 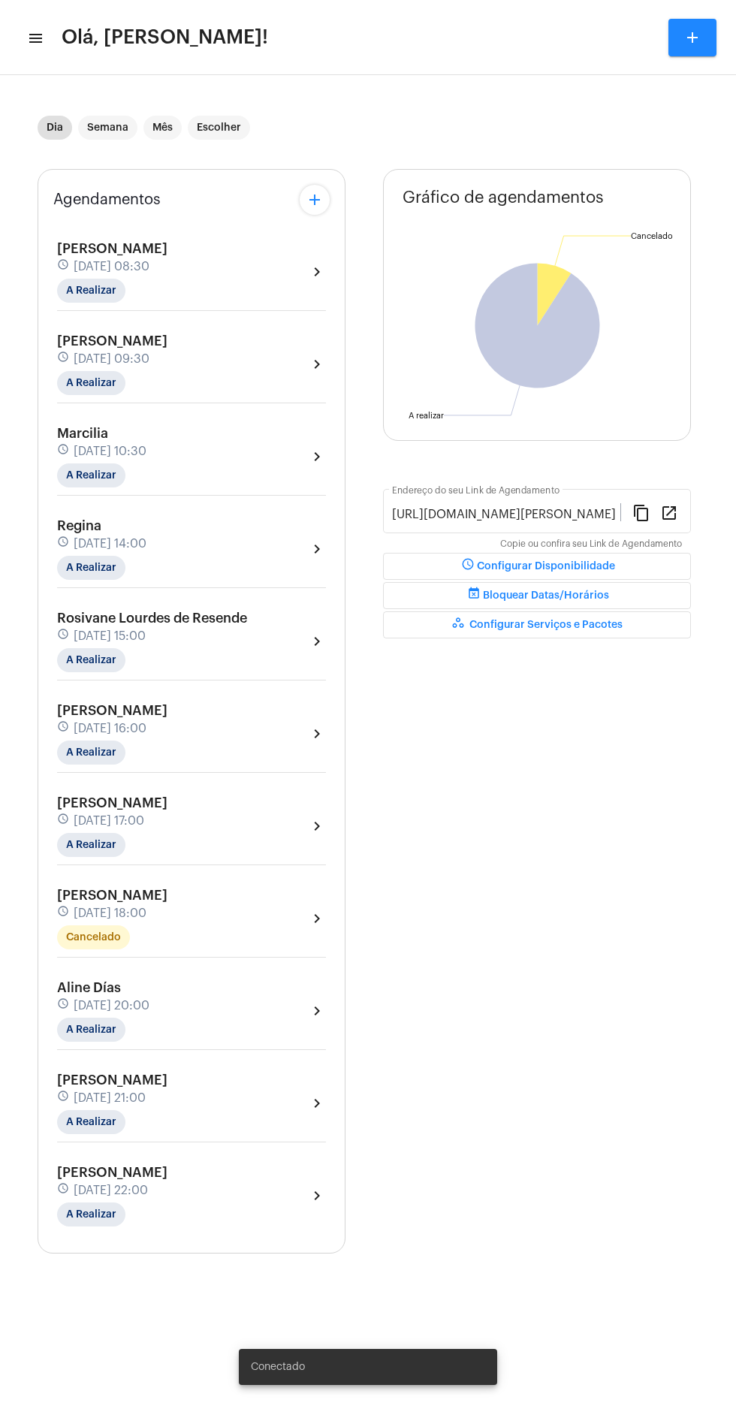 What do you see at coordinates (89, 988) in the screenshot?
I see `span: Aline Días` at bounding box center [89, 988].